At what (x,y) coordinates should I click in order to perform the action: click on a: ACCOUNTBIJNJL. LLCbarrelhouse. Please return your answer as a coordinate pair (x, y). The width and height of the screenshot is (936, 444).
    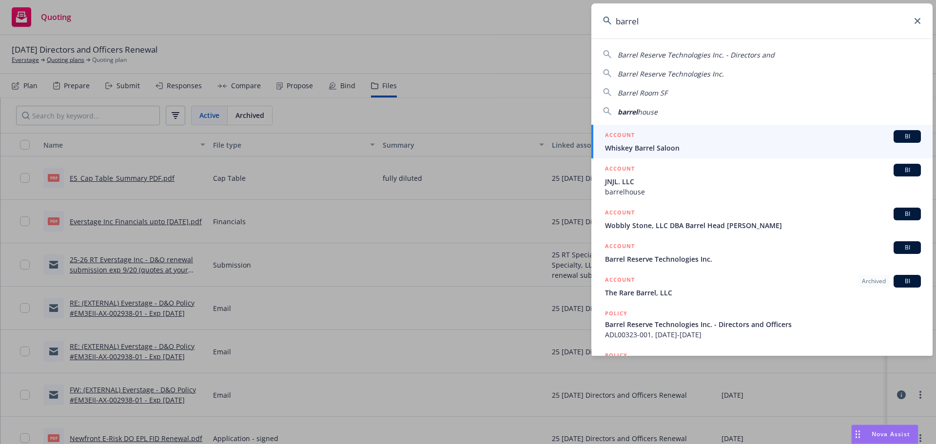
    Looking at the image, I should click on (762, 180).